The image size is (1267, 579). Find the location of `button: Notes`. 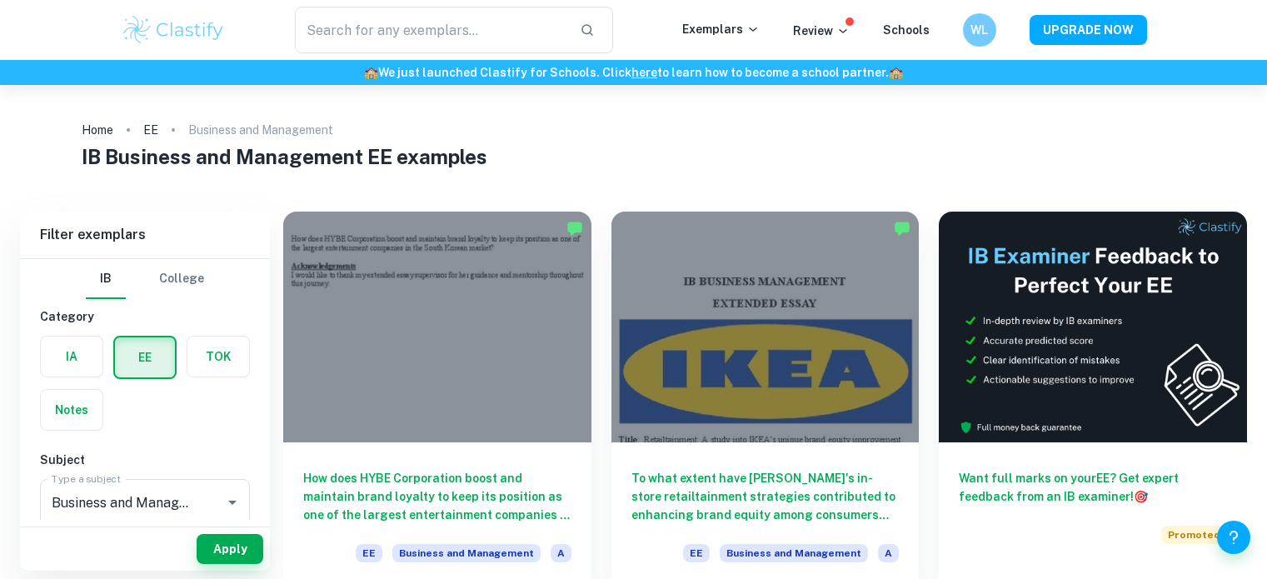

button: Notes is located at coordinates (72, 410).